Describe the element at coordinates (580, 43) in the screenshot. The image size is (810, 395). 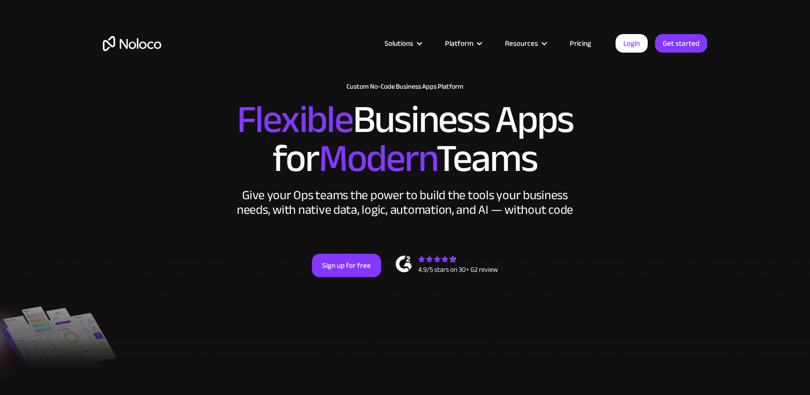
I see `a: Pricing` at that location.